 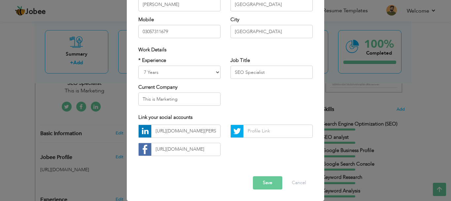 I want to click on span: Work Details, so click(x=152, y=50).